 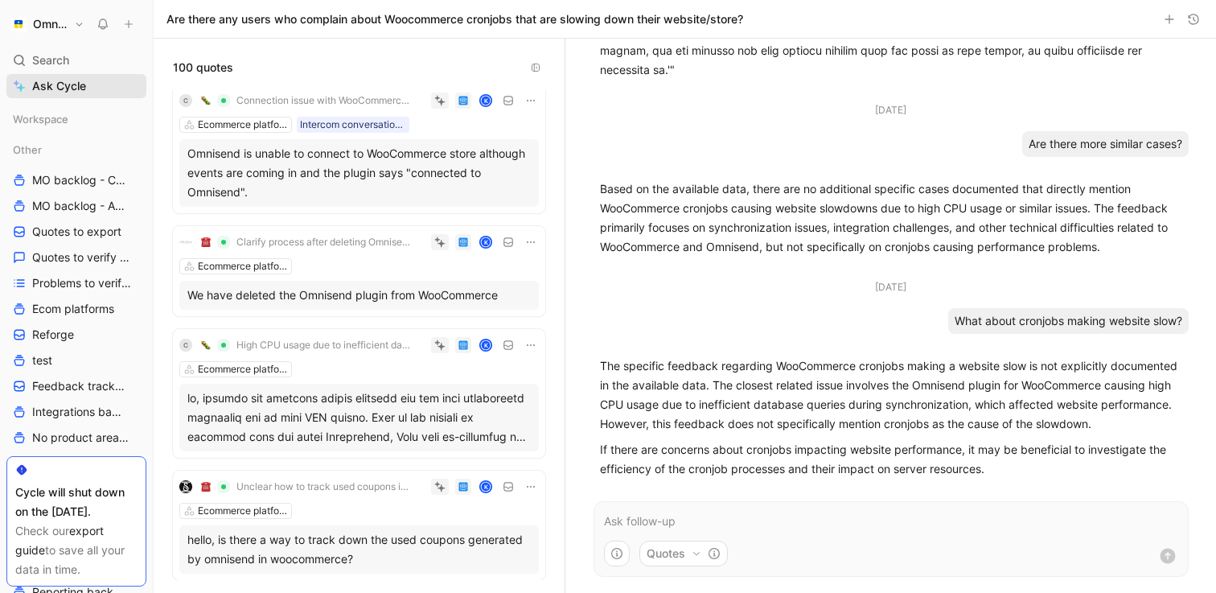 I want to click on span: Other, so click(x=27, y=150).